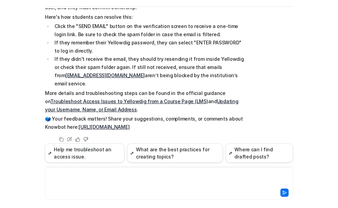 The width and height of the screenshot is (338, 208). Describe the element at coordinates (148, 30) in the screenshot. I see `li: Click the "SEND EMAIL" button on the verification screen to receive a one-time login link. Be sur...` at that location.